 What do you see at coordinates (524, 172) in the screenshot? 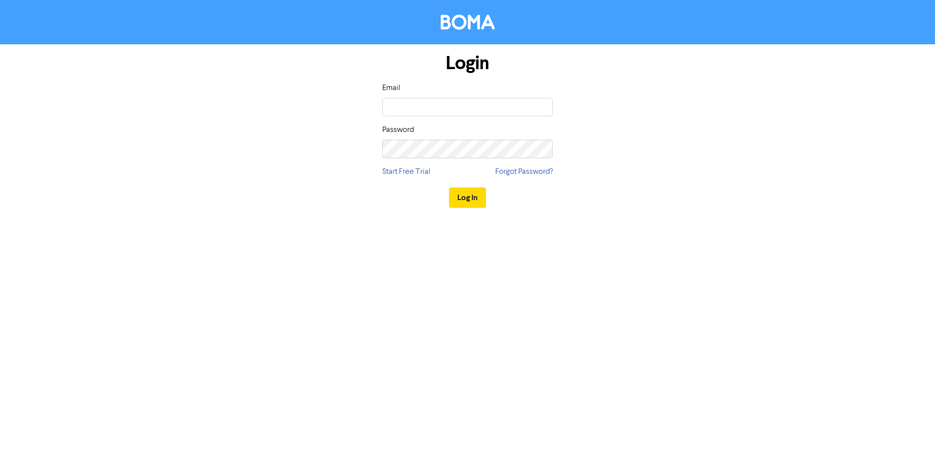
I see `a: Forgot Password?` at bounding box center [524, 172].